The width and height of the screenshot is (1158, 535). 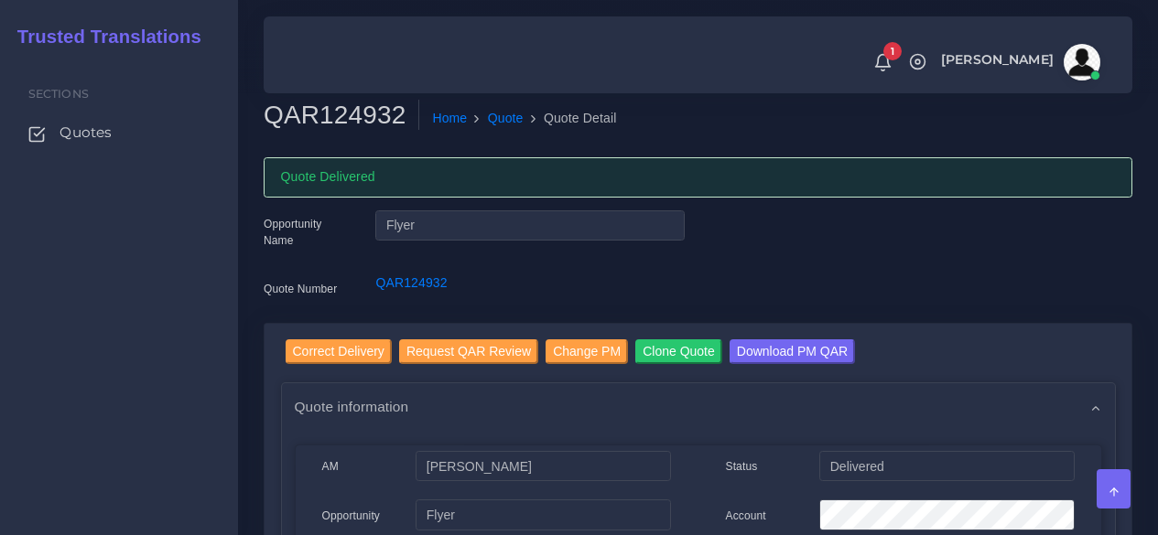 I want to click on a: QAR124932, so click(x=411, y=283).